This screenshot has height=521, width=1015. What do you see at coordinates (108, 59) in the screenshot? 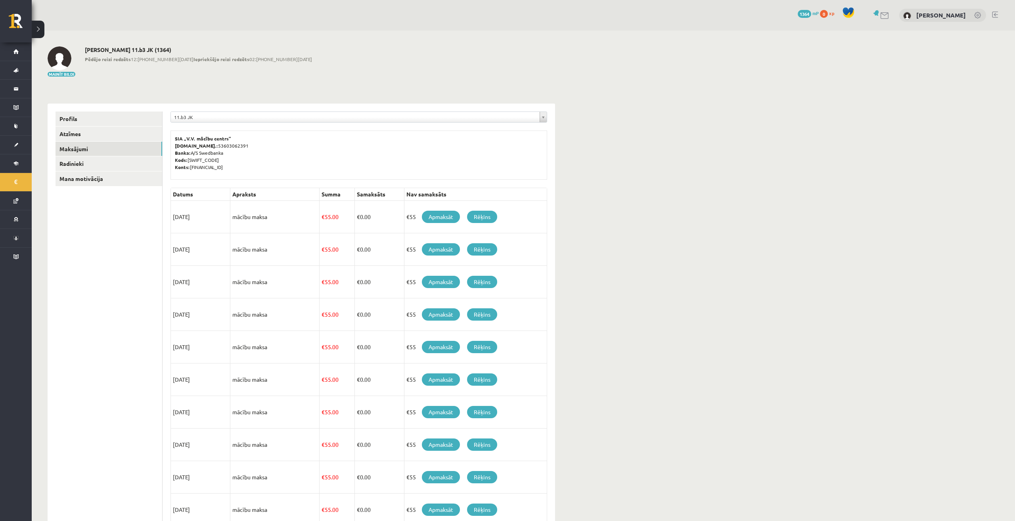
I see `b: Pēdējo reizi redzēts` at bounding box center [108, 59].